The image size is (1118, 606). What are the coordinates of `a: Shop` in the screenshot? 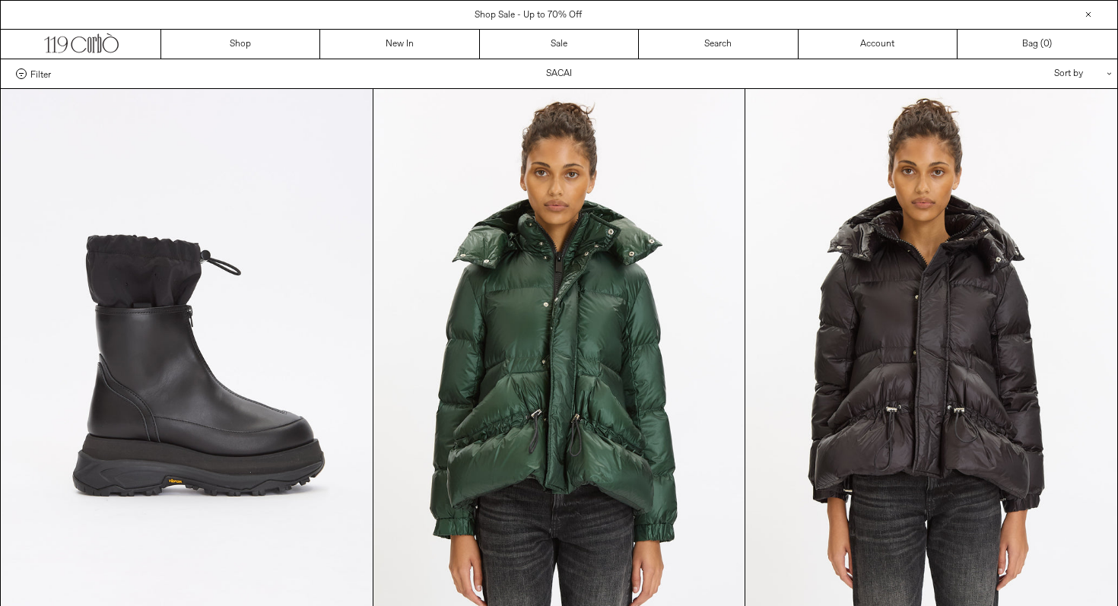 It's located at (240, 44).